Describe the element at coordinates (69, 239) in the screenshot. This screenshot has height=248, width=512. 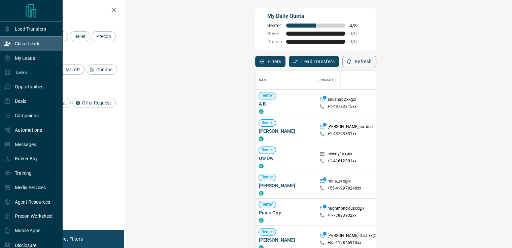
I see `button: Reset Filters` at that location.